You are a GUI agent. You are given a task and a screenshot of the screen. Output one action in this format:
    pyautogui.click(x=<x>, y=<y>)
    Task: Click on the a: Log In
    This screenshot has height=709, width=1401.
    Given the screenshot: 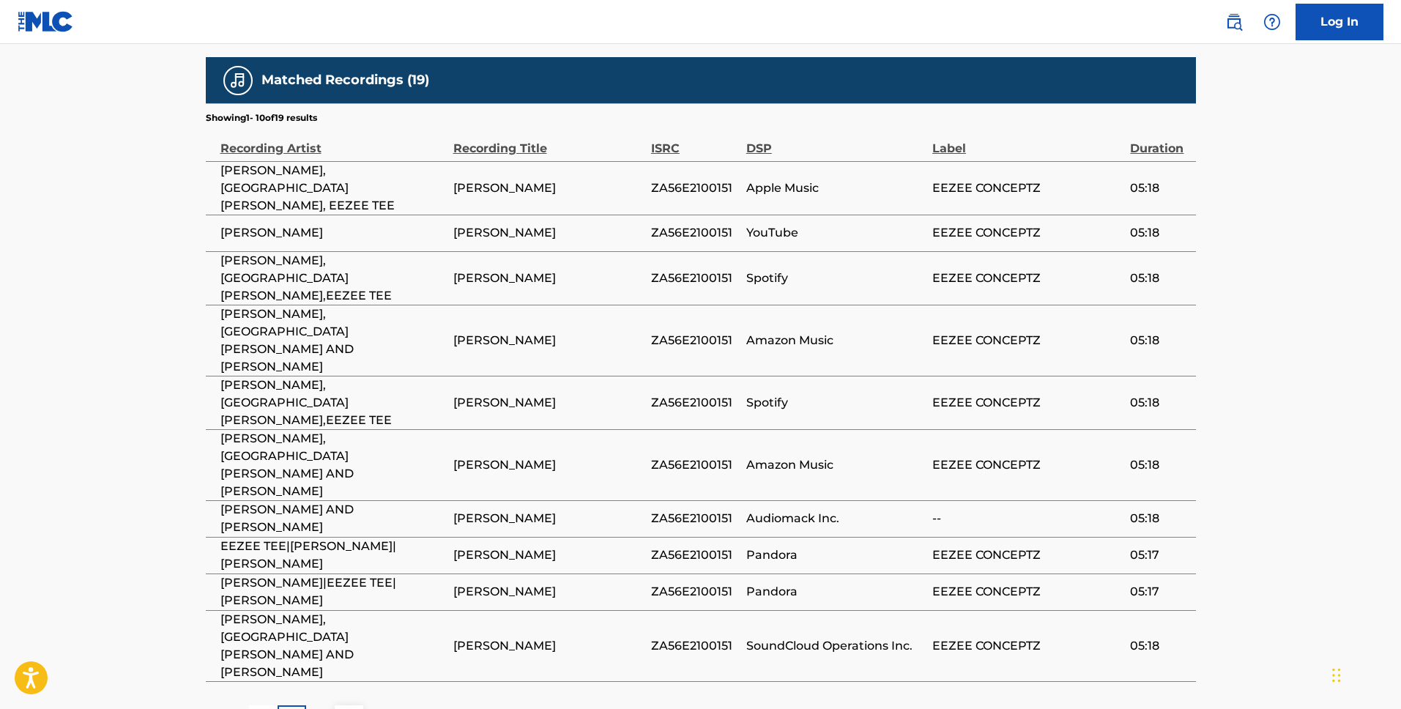 What is the action you would take?
    pyautogui.click(x=1339, y=22)
    